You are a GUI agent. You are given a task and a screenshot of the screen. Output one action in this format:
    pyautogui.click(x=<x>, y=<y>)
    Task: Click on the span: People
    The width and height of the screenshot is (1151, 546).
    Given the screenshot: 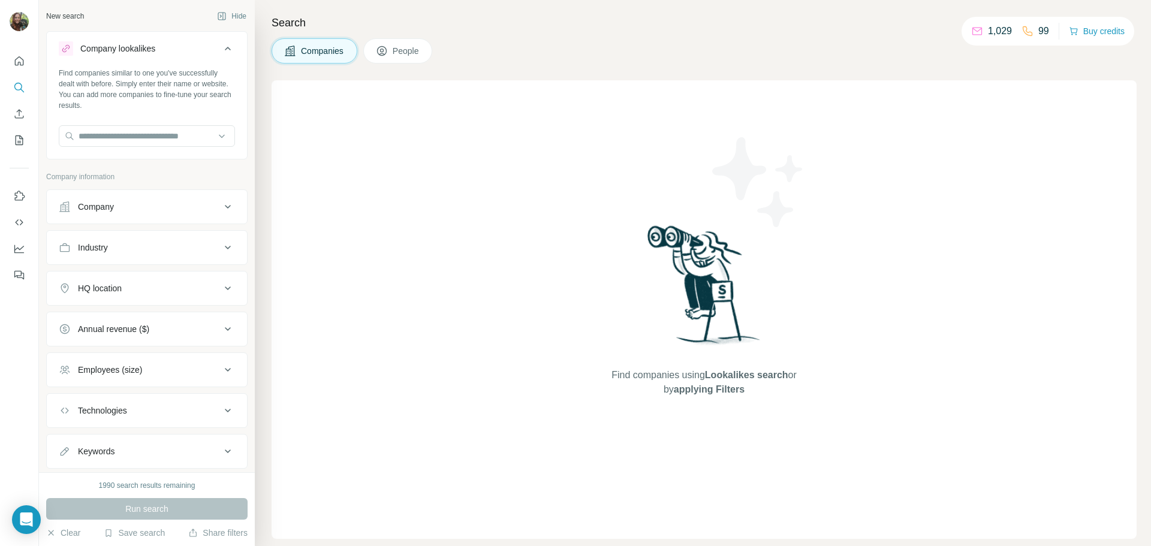 What is the action you would take?
    pyautogui.click(x=406, y=51)
    